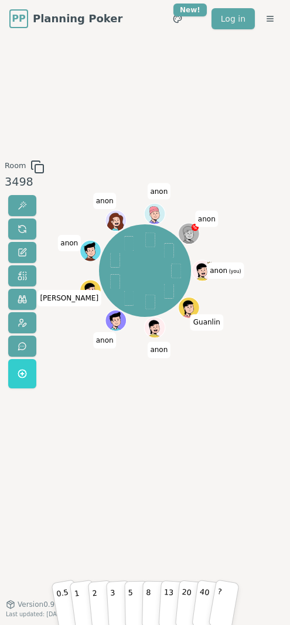 Image resolution: width=290 pixels, height=625 pixels. Describe the element at coordinates (234, 271) in the screenshot. I see `span: (you)` at that location.